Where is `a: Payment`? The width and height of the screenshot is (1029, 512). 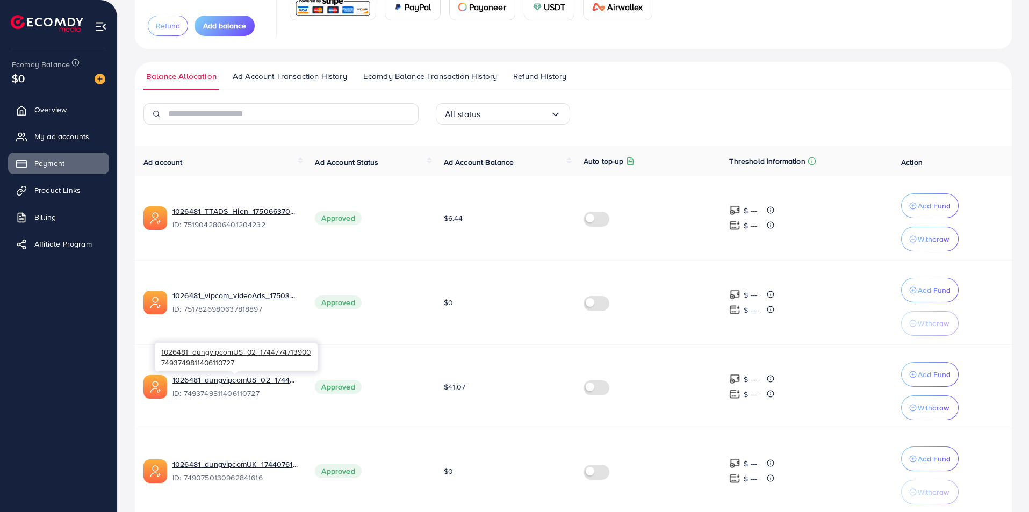 a: Payment is located at coordinates (59, 163).